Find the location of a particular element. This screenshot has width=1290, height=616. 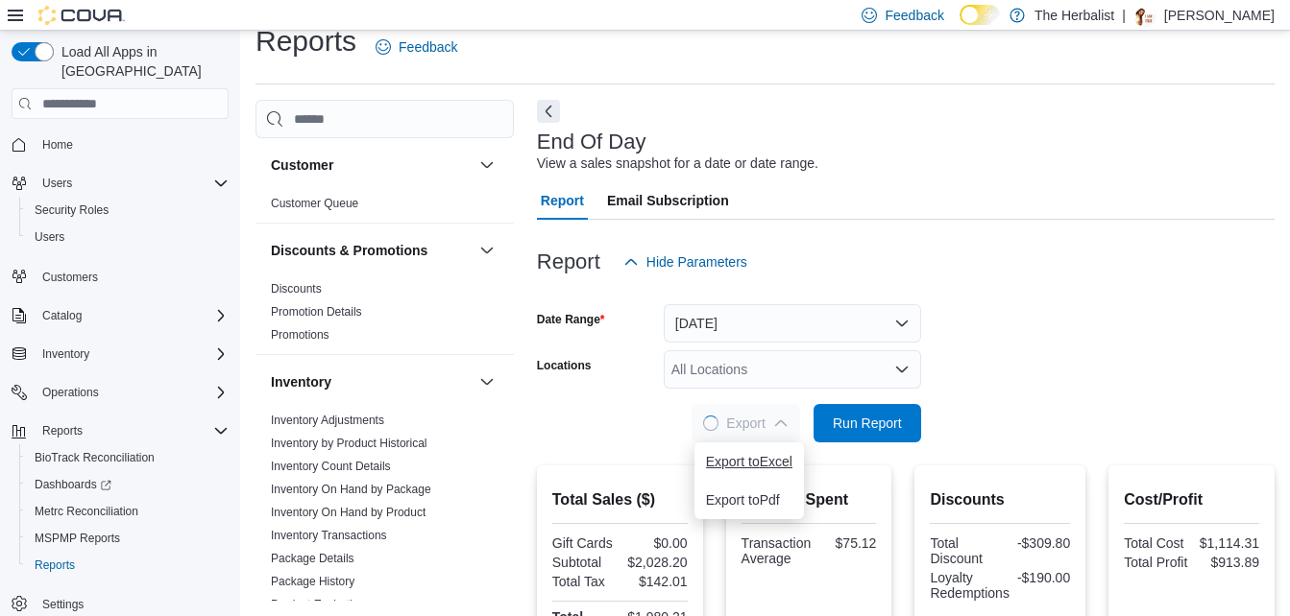

p: The Herbalist is located at coordinates (1074, 15).